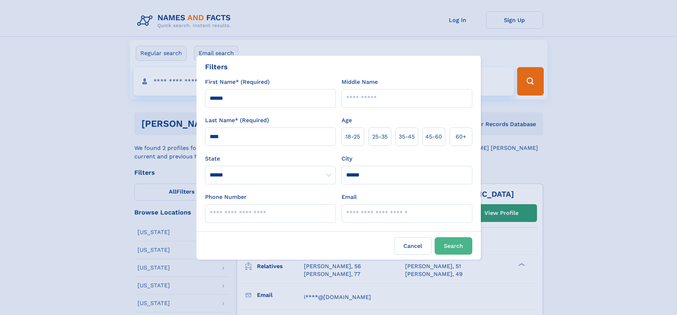 The height and width of the screenshot is (315, 677). Describe the element at coordinates (237, 120) in the screenshot. I see `label: Last Name* (Required)` at that location.